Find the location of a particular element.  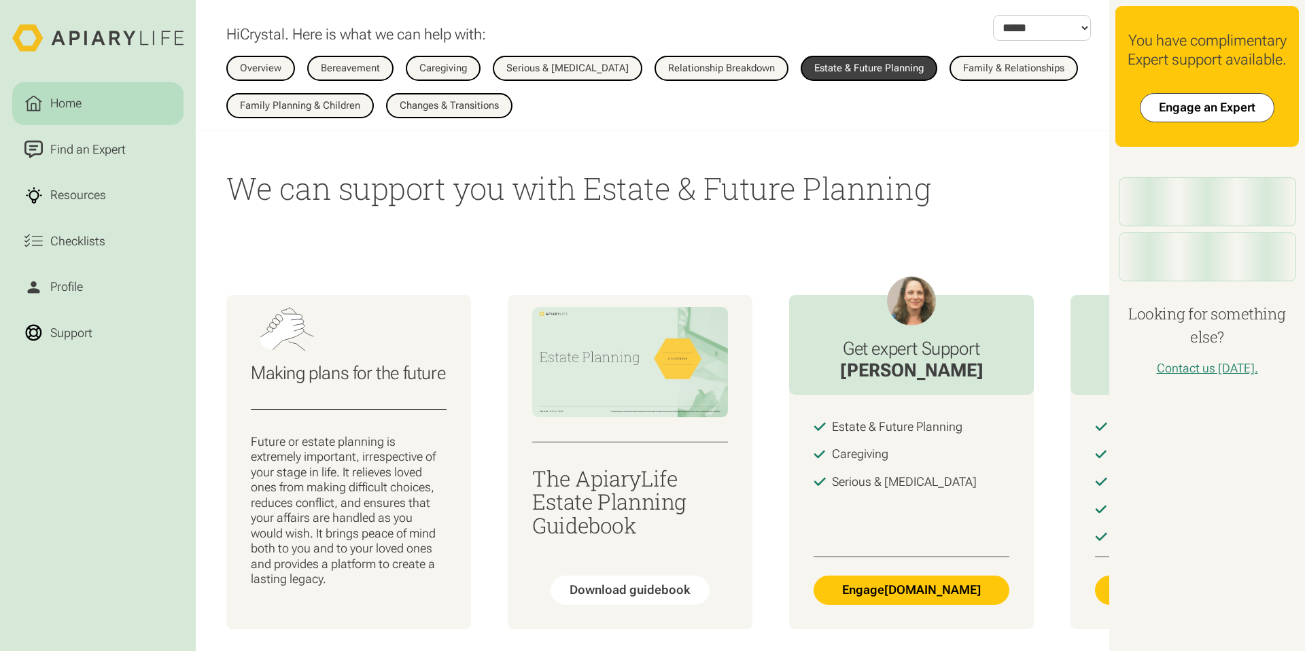

a: Resources is located at coordinates (98, 195).